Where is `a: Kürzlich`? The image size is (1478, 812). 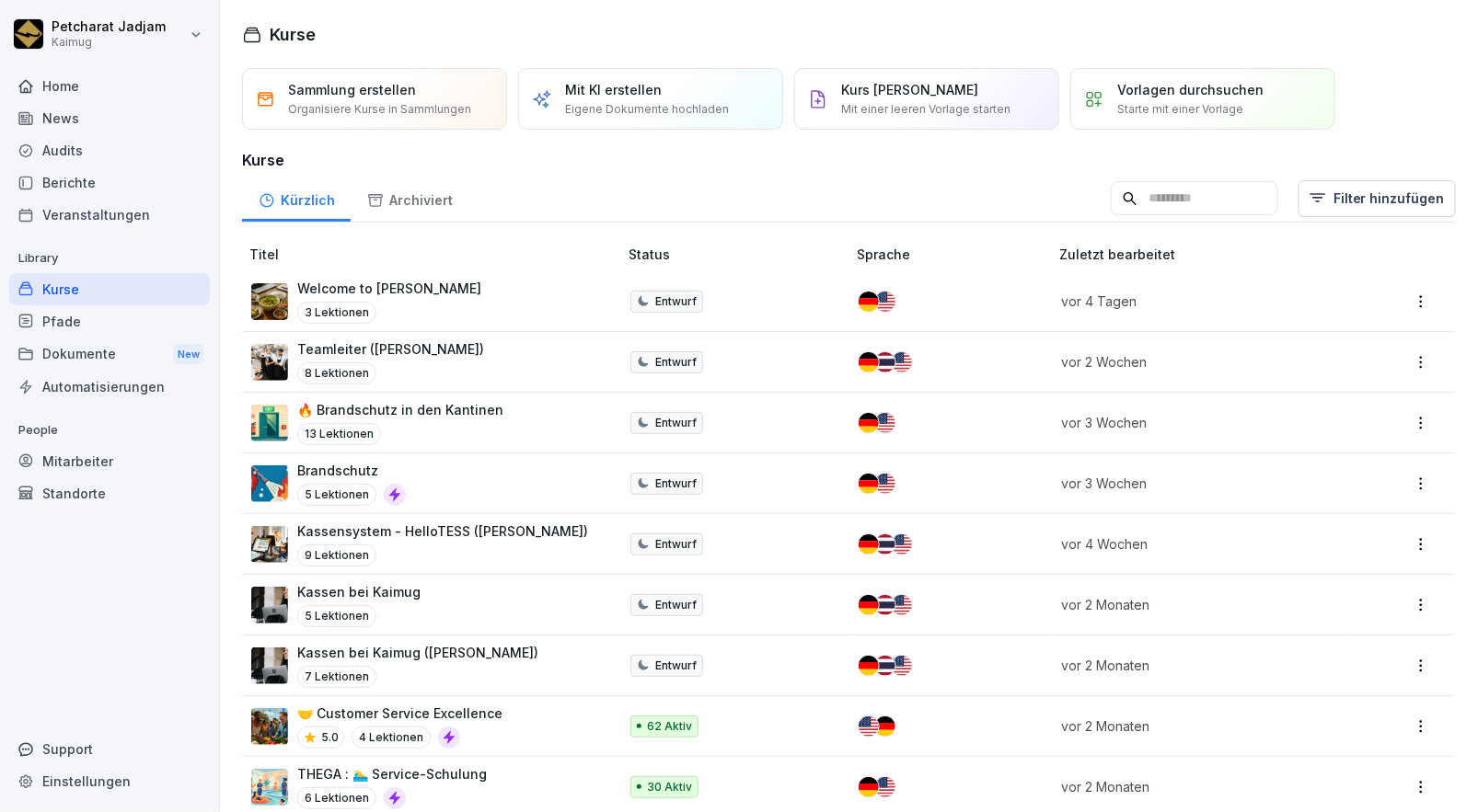 a: Kürzlich is located at coordinates (296, 198).